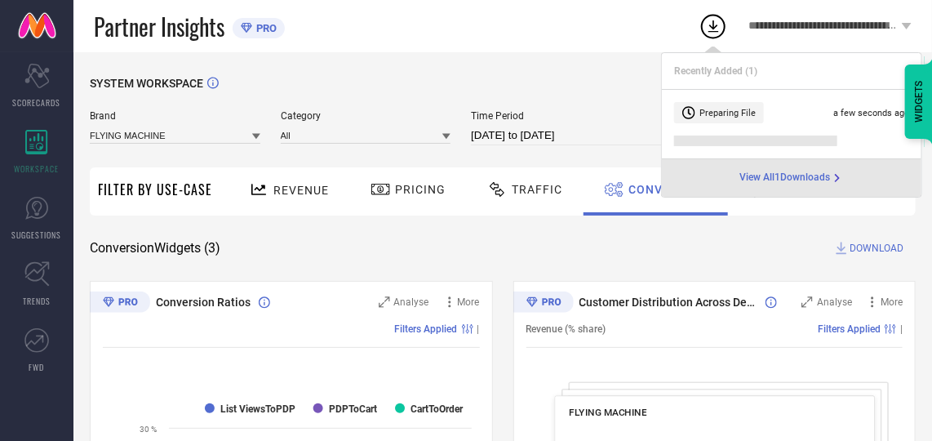  I want to click on span: a few seconds ago, so click(871, 113).